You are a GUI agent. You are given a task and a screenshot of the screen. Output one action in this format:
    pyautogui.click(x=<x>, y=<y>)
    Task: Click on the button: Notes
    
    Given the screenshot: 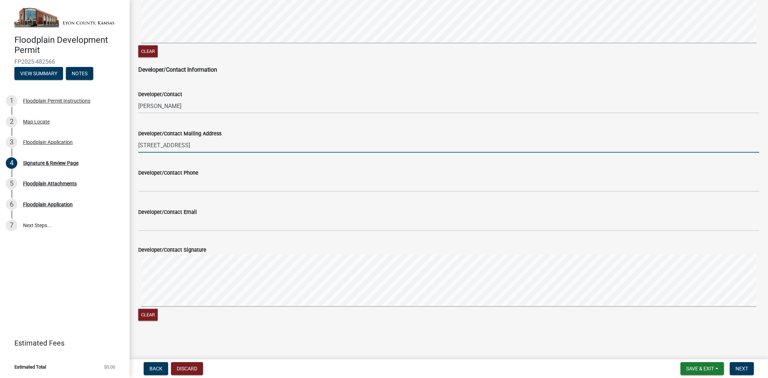 What is the action you would take?
    pyautogui.click(x=80, y=73)
    